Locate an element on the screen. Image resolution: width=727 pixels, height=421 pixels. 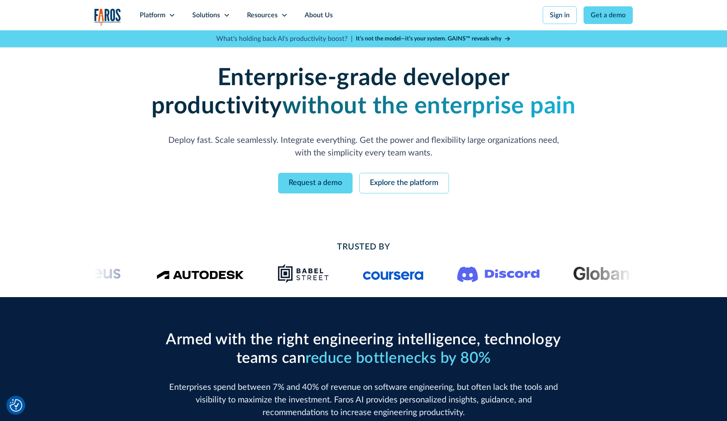
img: Logo of the analytics and reporting company Faros. is located at coordinates (108, 17).